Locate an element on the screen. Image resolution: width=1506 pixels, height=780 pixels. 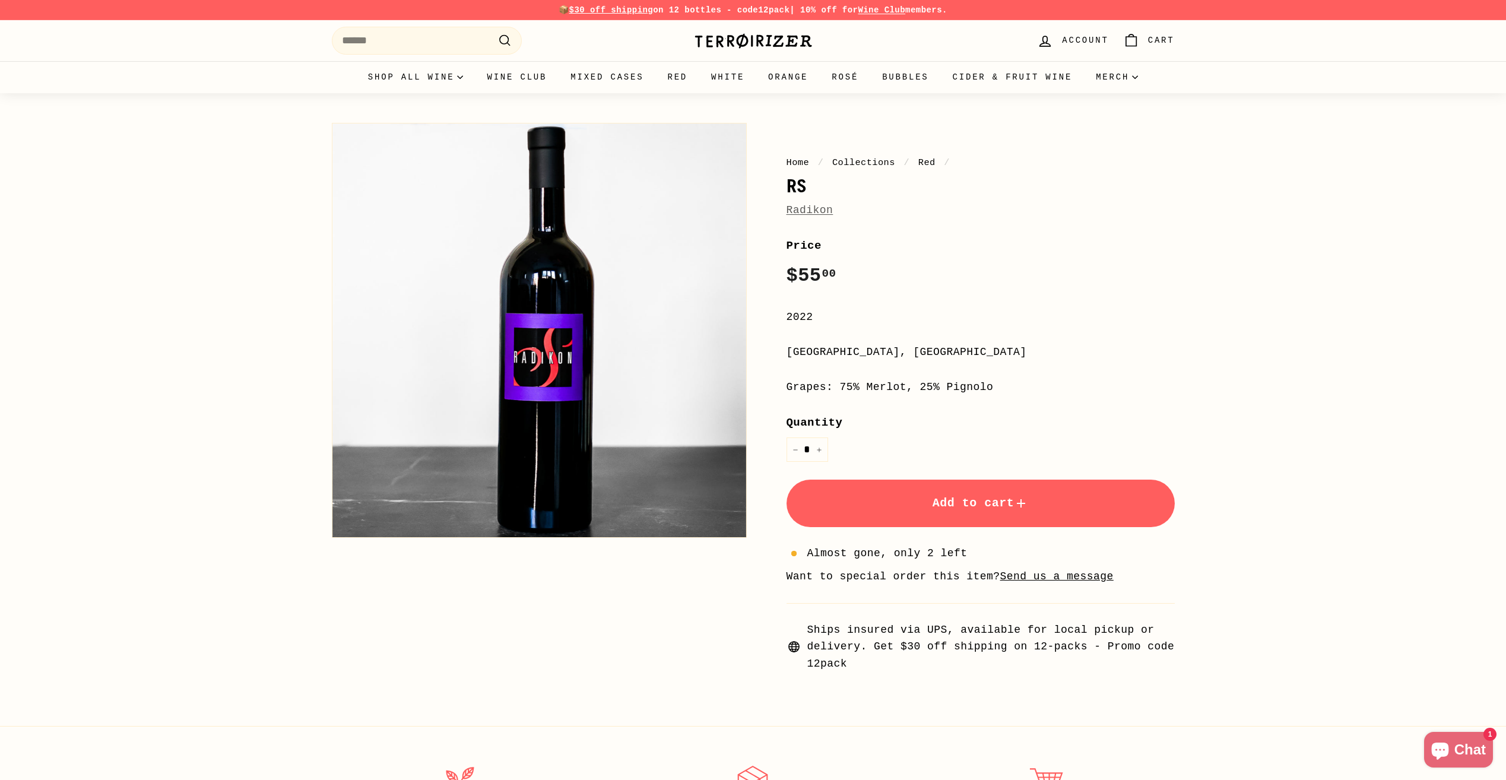
span: $30 off shipping is located at coordinates (612, 10).